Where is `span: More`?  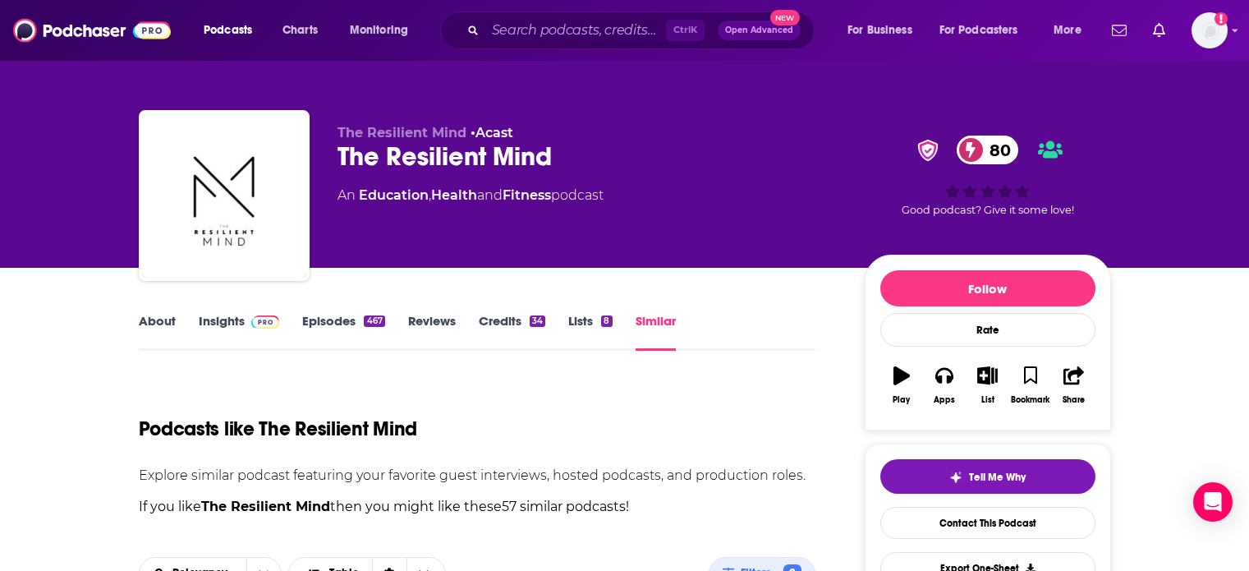 span: More is located at coordinates (1068, 30).